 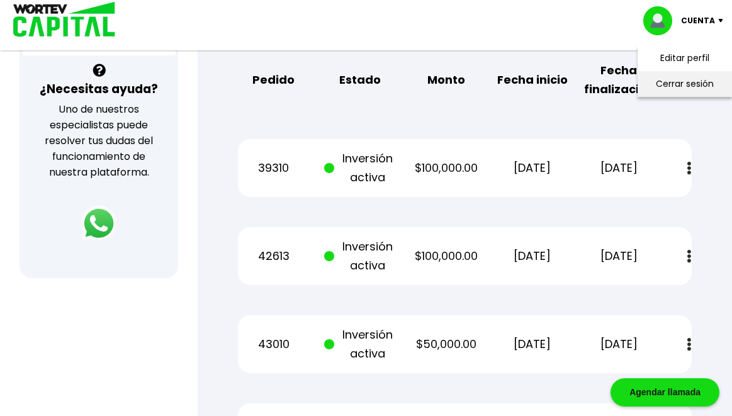 I want to click on b: Fecha finalización, so click(x=618, y=80).